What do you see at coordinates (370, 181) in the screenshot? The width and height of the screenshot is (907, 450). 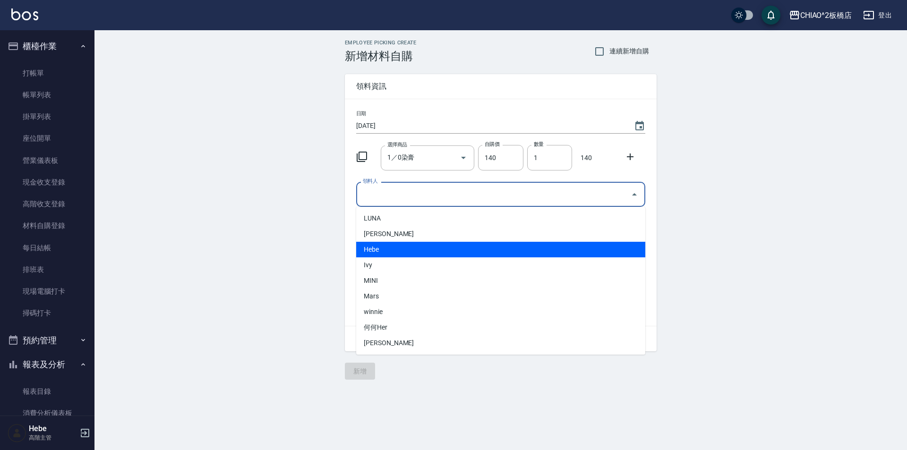 I see `label: 領料人` at bounding box center [370, 181].